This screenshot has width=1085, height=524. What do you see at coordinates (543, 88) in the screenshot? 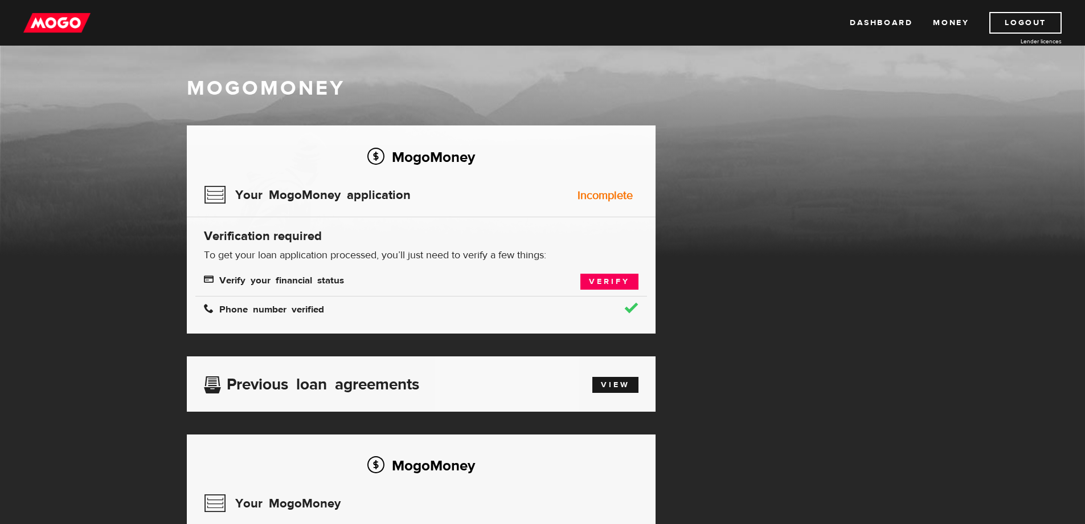
I see `h1: MogoMoney` at bounding box center [543, 88].